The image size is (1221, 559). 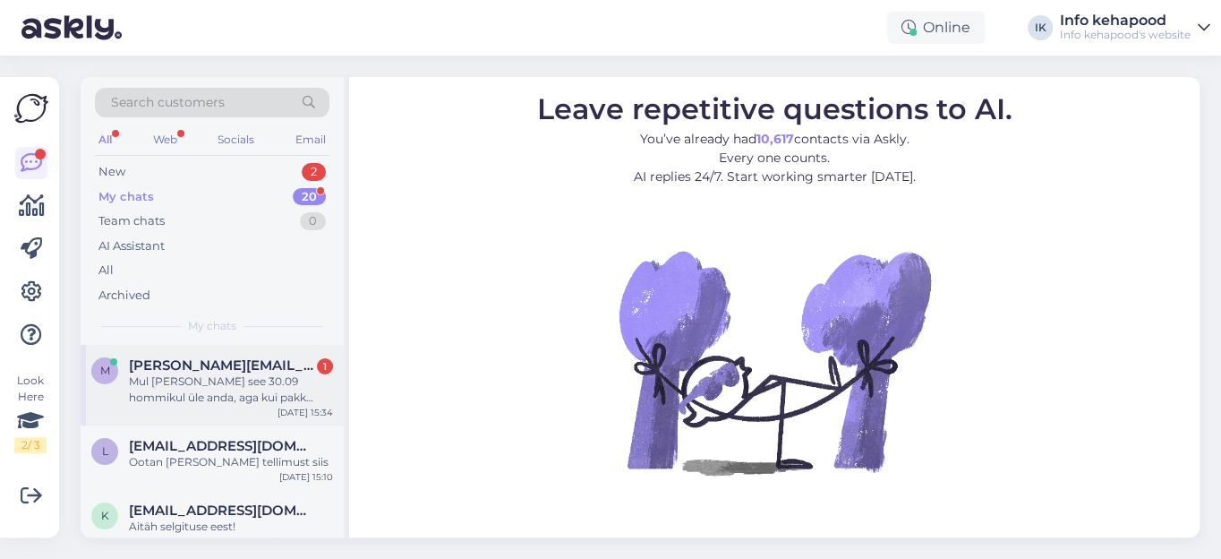 What do you see at coordinates (774, 158) in the screenshot?
I see `p: You’ve already had contacts via Askly. Every one counts. AI replies 24/7. Start working smarter [...` at bounding box center [774, 158].